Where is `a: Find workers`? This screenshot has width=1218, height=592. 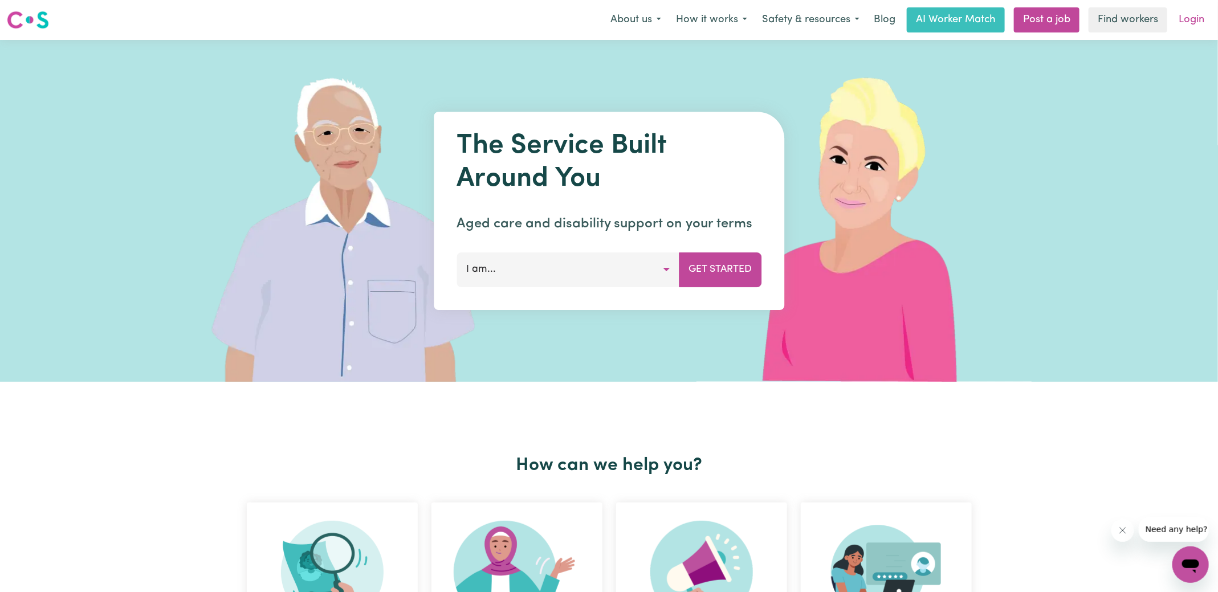
a: Find workers is located at coordinates (1128, 20).